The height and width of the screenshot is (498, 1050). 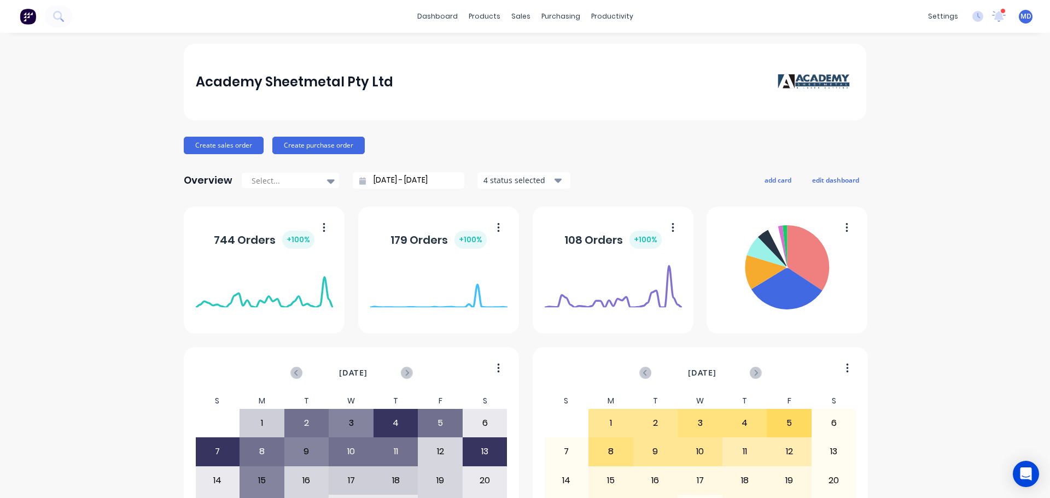 What do you see at coordinates (520, 16) in the screenshot?
I see `div: sales` at bounding box center [520, 16].